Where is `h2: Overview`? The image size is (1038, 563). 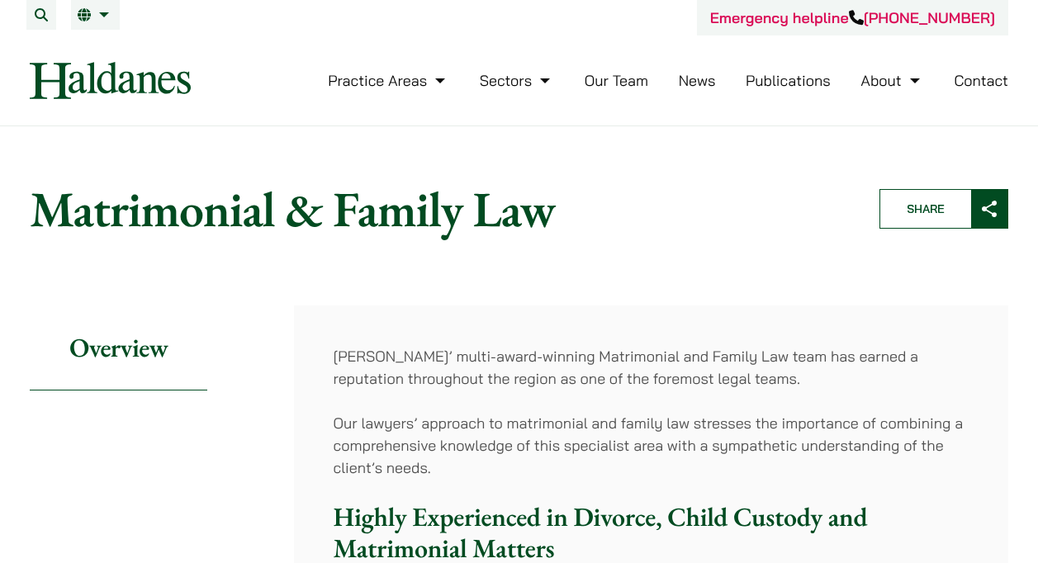 h2: Overview is located at coordinates (118, 348).